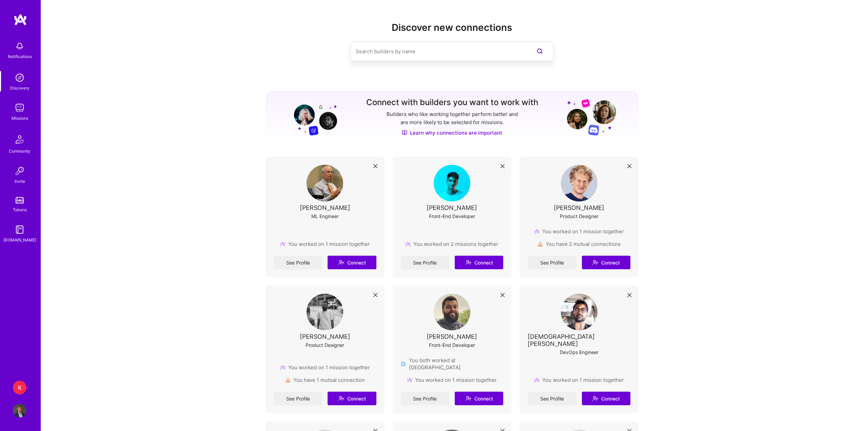 The image size is (863, 431). Describe the element at coordinates (20, 151) in the screenshot. I see `div: Community` at that location.